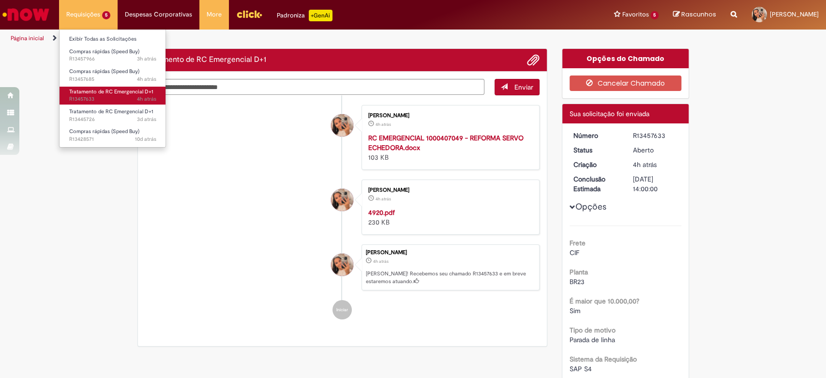  I want to click on span: CIF, so click(574, 253).